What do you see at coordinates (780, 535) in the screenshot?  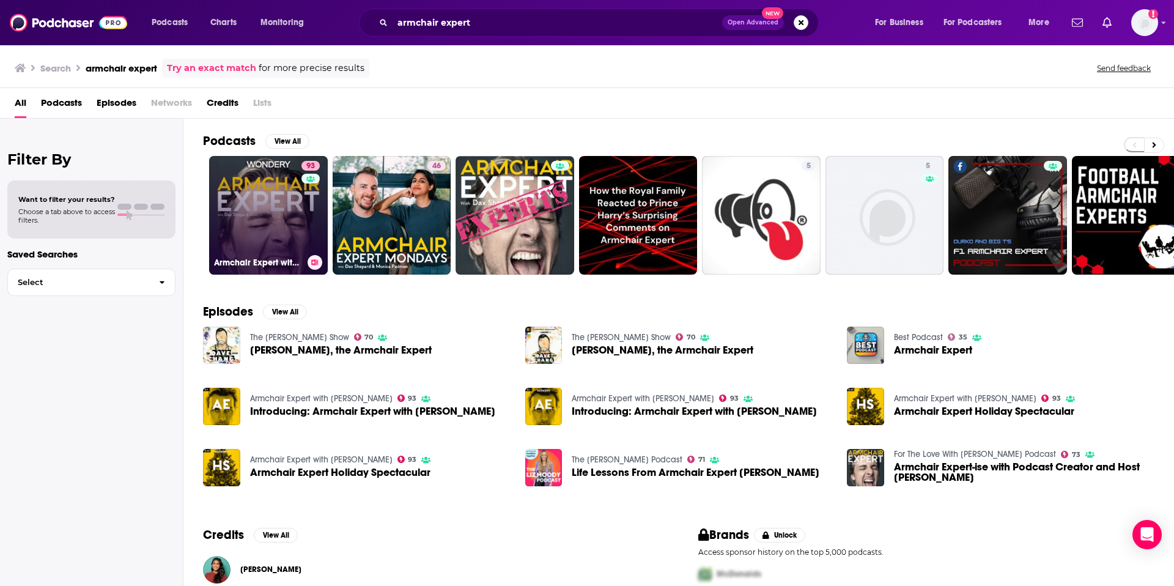 I see `button: Unlock` at bounding box center [780, 535].